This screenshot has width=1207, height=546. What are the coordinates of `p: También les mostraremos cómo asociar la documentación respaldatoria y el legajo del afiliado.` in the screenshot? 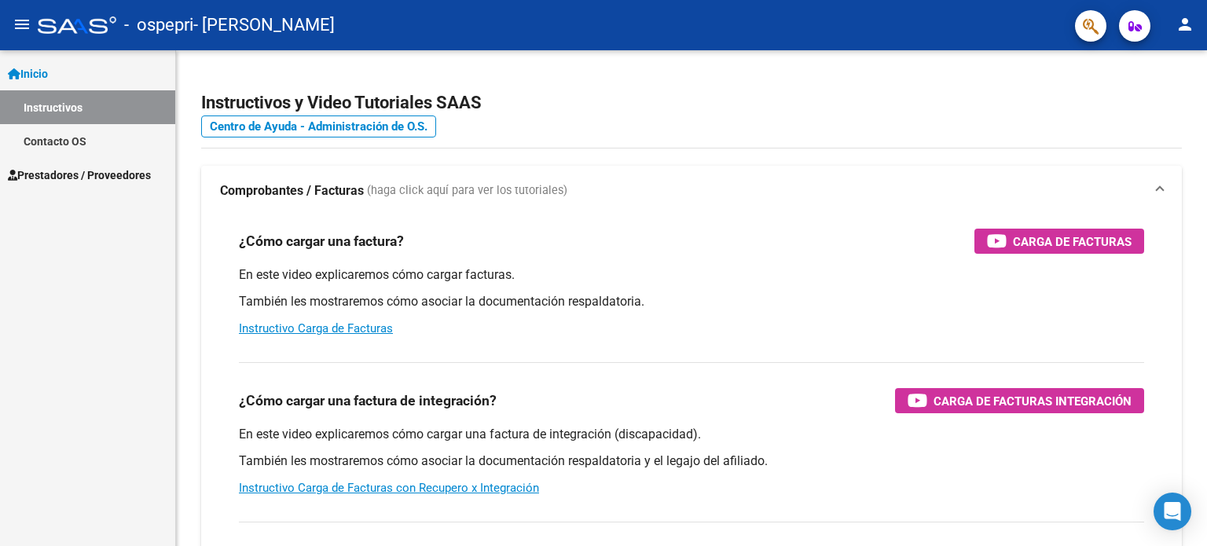 It's located at (692, 461).